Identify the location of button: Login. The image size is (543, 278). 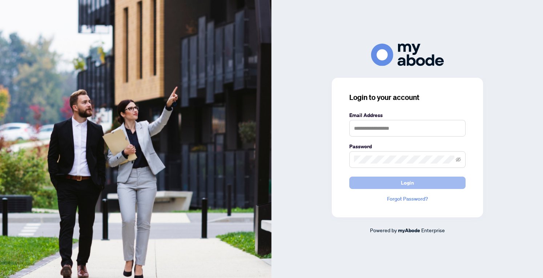
(407, 183).